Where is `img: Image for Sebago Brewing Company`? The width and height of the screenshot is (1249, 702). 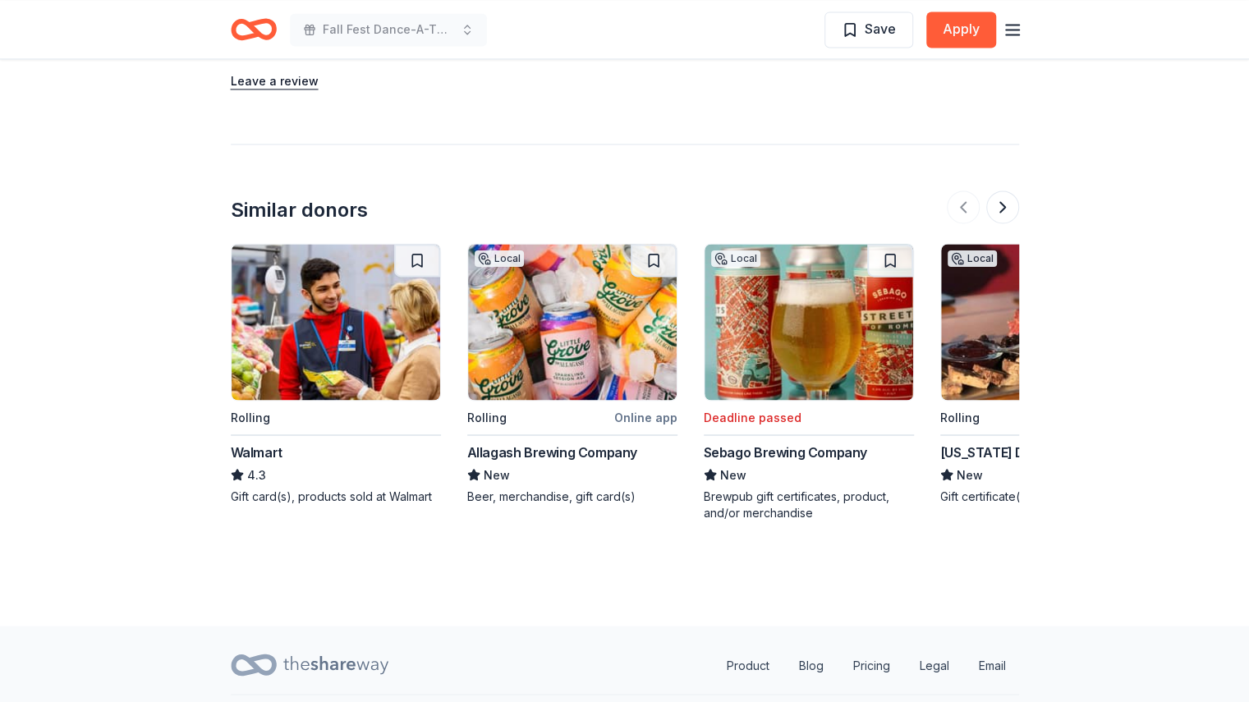 img: Image for Sebago Brewing Company is located at coordinates (809, 322).